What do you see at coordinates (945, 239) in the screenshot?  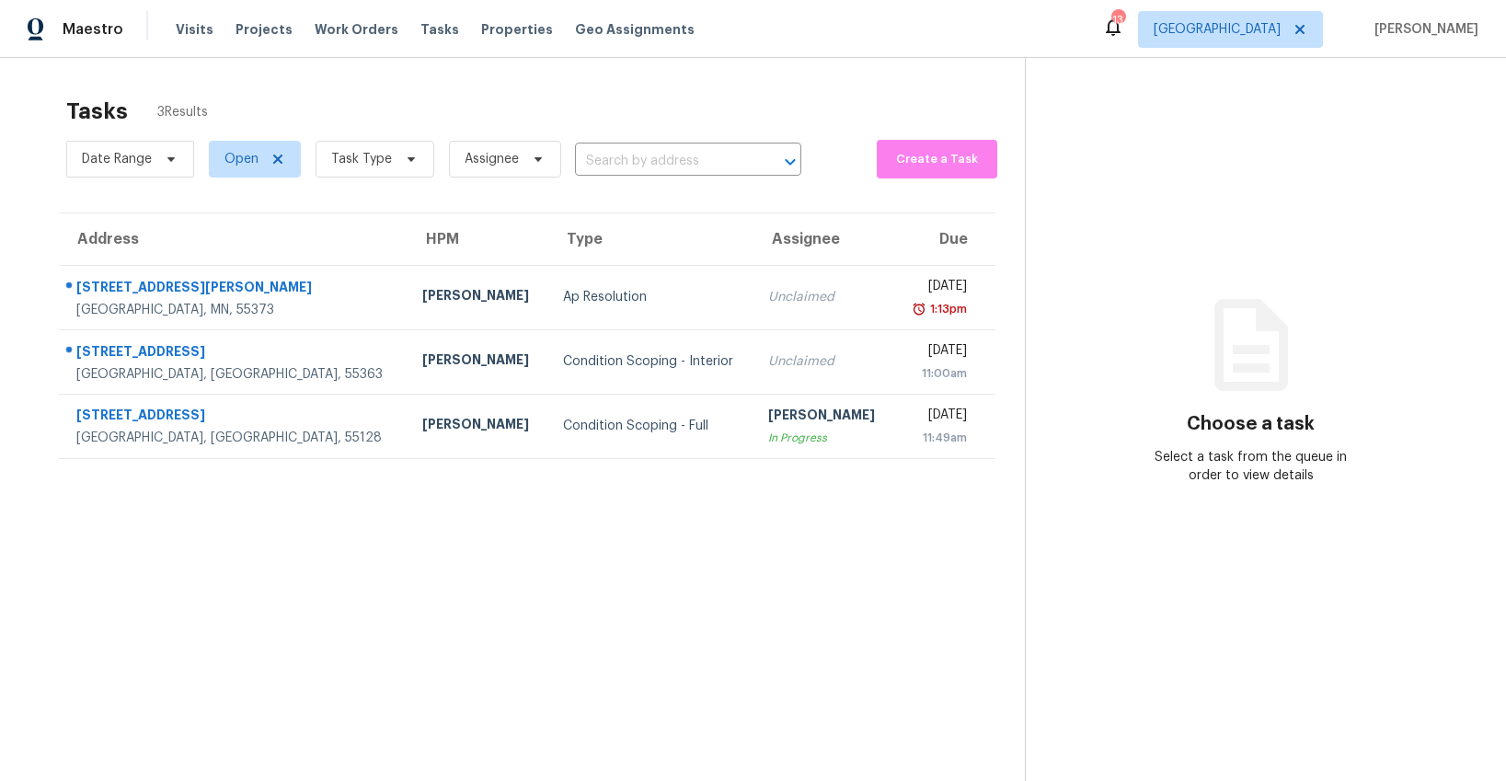 I see `th: Due` at bounding box center [945, 239].